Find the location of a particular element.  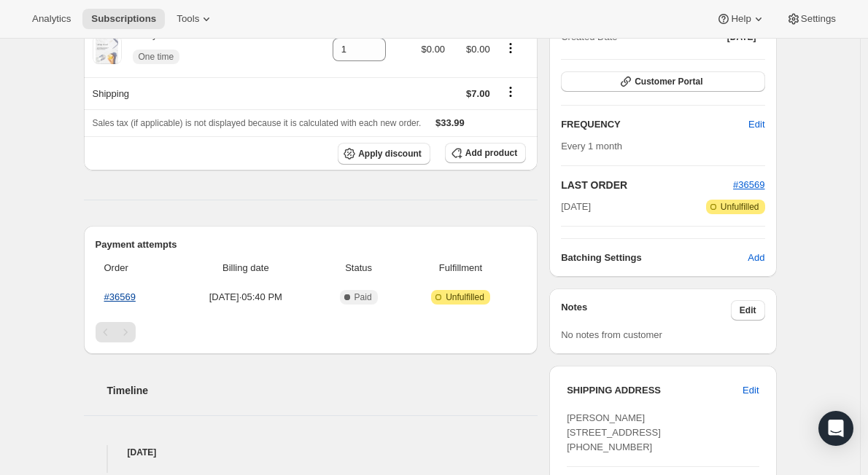

span: #36569 is located at coordinates (748, 184).